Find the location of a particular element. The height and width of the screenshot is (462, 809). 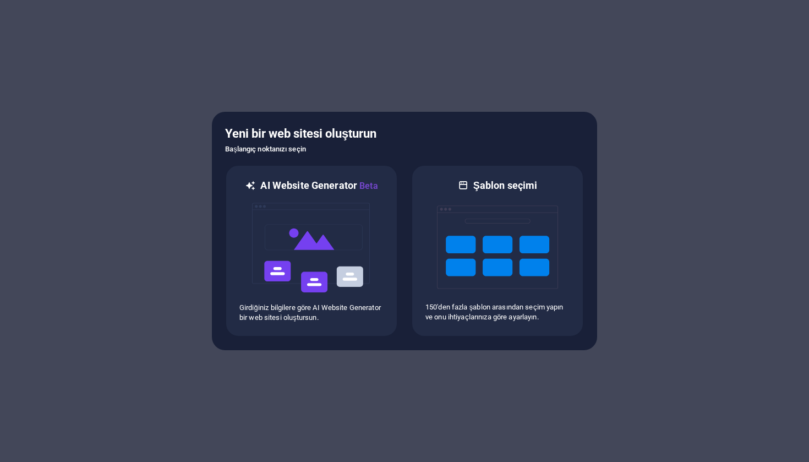

div: AI Website GeneratorBetaaiGirdiğiniz bilgilere göre AI Website Generator bir web sitesi oluştursun. is located at coordinates (312, 251).